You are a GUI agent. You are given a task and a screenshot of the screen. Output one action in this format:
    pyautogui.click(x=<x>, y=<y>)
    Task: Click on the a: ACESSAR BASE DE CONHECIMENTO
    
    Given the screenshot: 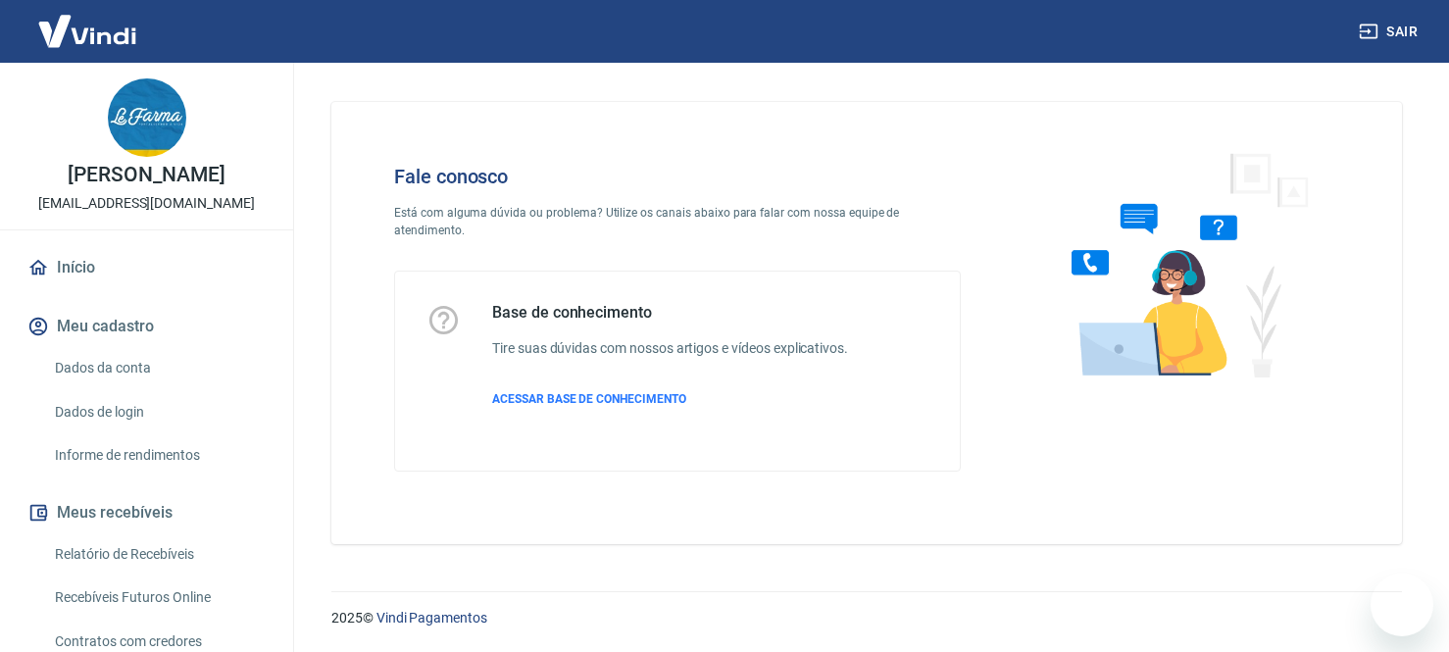 What is the action you would take?
    pyautogui.click(x=670, y=399)
    